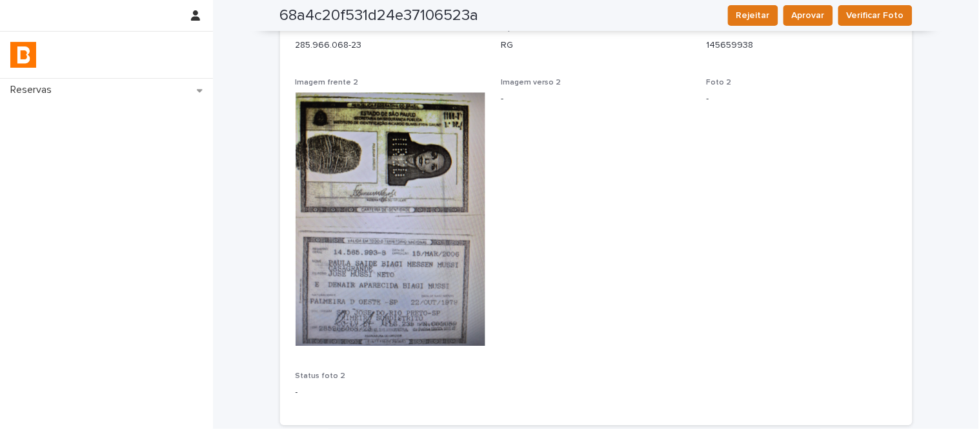  Describe the element at coordinates (327, 83) in the screenshot. I see `span: Imagem frente 2` at that location.